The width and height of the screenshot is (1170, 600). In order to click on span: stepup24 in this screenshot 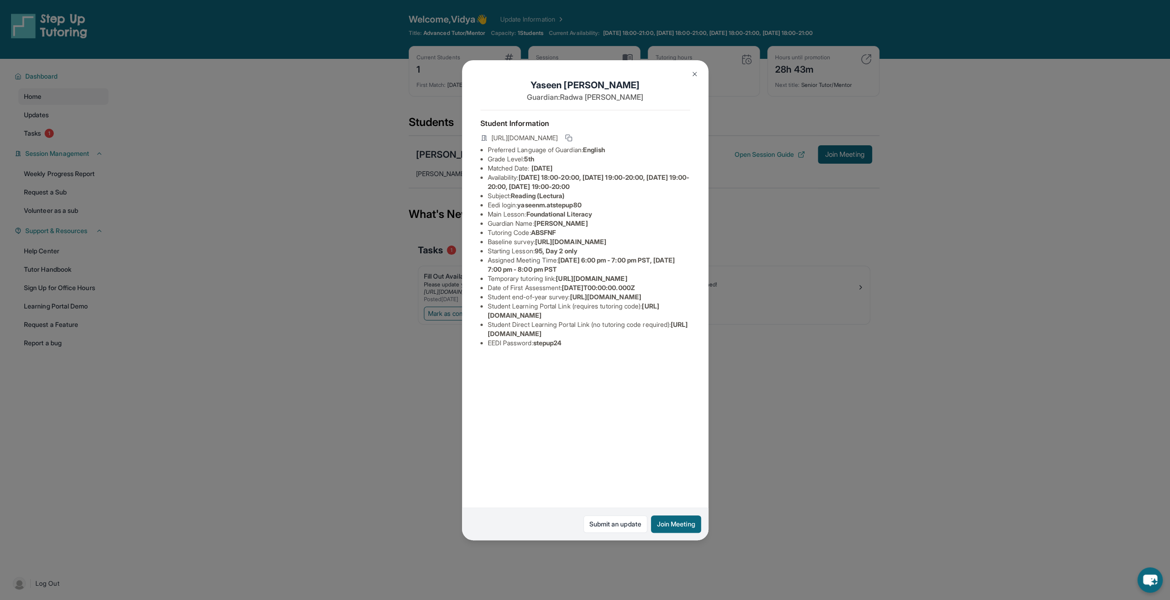, I will do `click(547, 342)`.